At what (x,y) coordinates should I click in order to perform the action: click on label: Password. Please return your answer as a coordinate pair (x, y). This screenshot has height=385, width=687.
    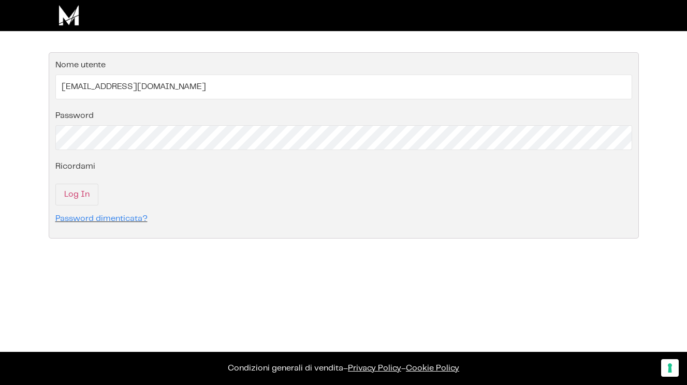
    Looking at the image, I should click on (75, 116).